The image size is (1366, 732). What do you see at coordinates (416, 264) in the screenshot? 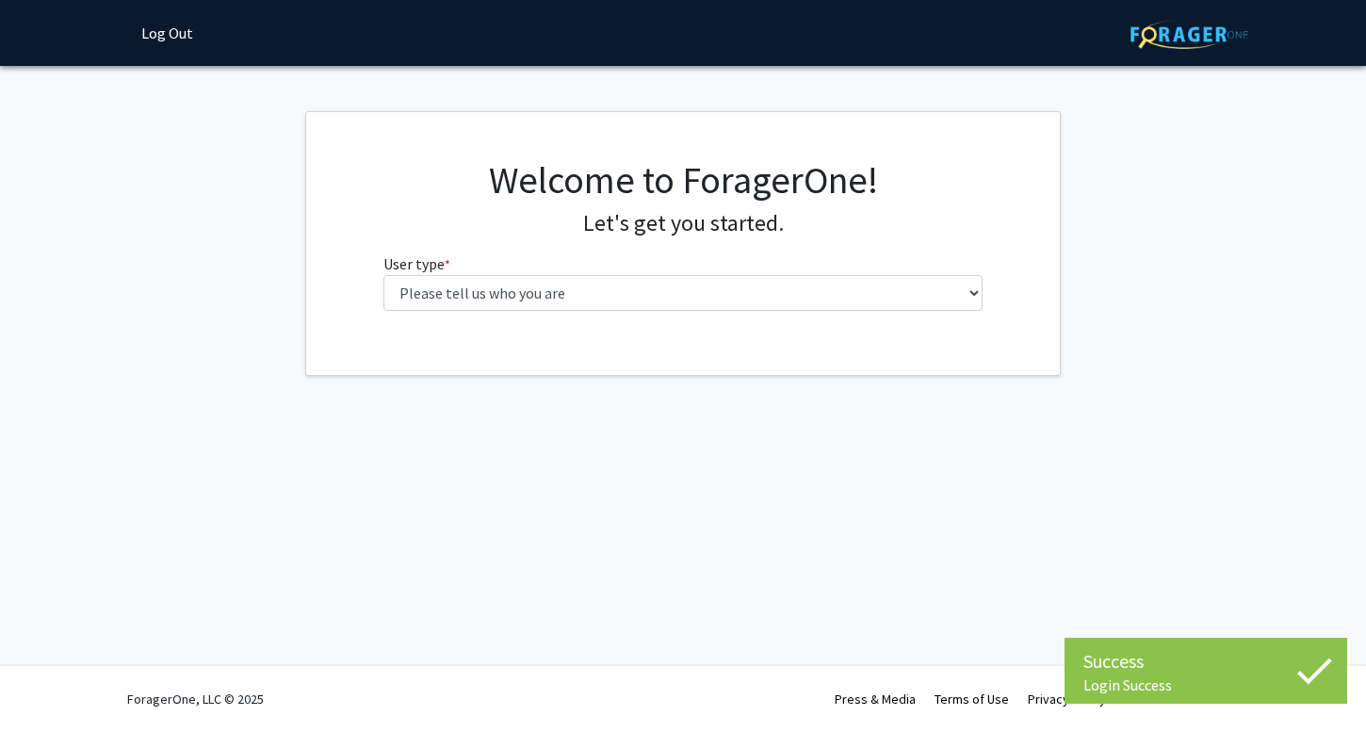
I see `label: User type` at bounding box center [416, 264].